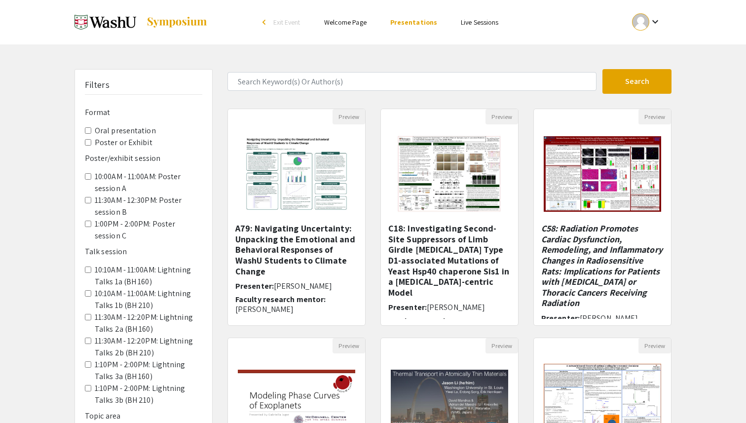 The width and height of the screenshot is (746, 423). What do you see at coordinates (449, 174) in the screenshot?
I see `img: <p>C18: Investigating Second-Site Suppressors of Limb Girdle Muscular Dystrophy Type D1-associate...` at bounding box center [449, 174].